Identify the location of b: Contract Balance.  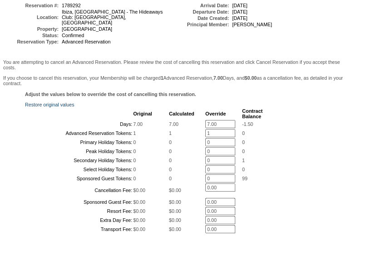
(252, 114).